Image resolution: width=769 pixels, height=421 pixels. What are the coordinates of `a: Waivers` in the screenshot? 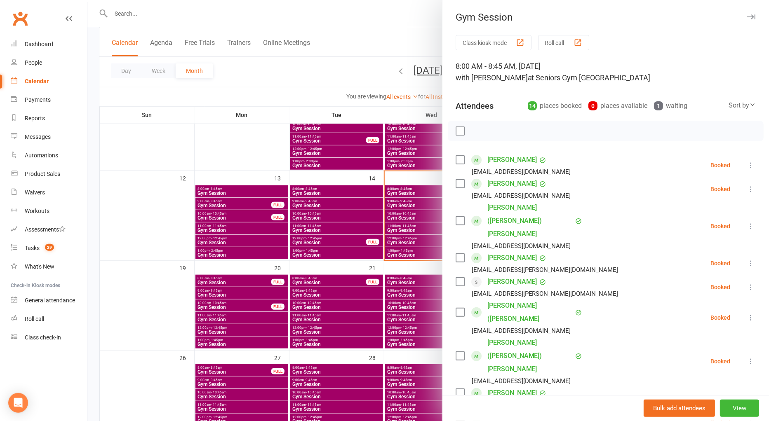 It's located at (49, 192).